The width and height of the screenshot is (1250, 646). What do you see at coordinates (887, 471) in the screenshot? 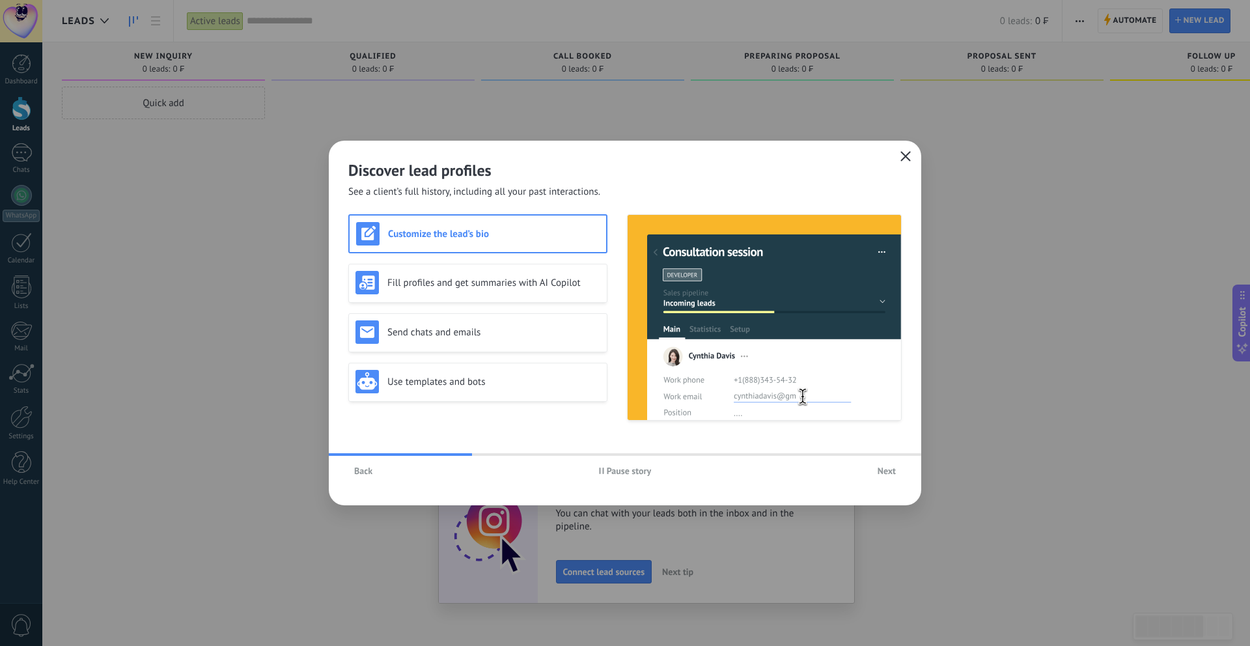
I see `span: Next` at bounding box center [887, 471].